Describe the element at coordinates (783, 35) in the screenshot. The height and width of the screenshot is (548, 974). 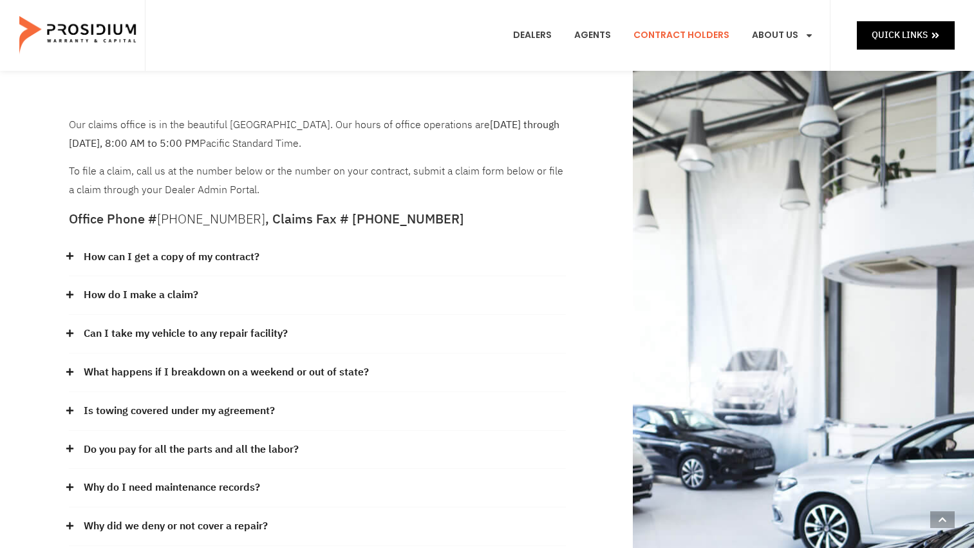
I see `a: About Us` at that location.